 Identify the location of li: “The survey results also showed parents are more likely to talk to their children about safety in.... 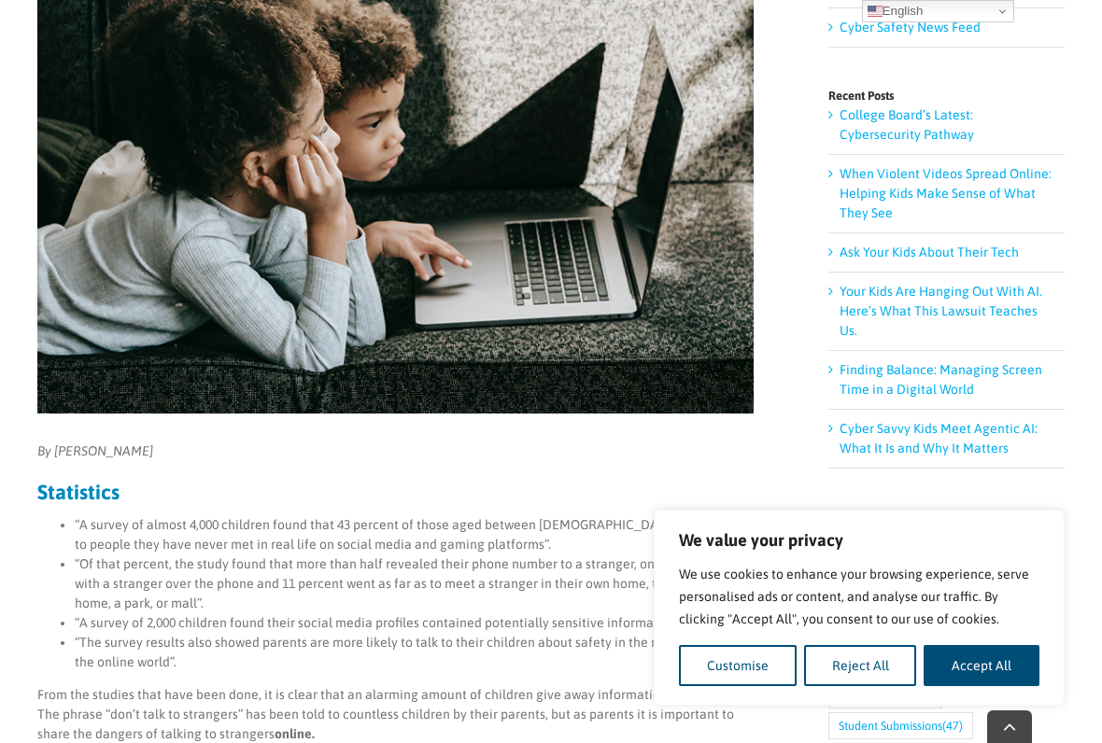
(414, 653).